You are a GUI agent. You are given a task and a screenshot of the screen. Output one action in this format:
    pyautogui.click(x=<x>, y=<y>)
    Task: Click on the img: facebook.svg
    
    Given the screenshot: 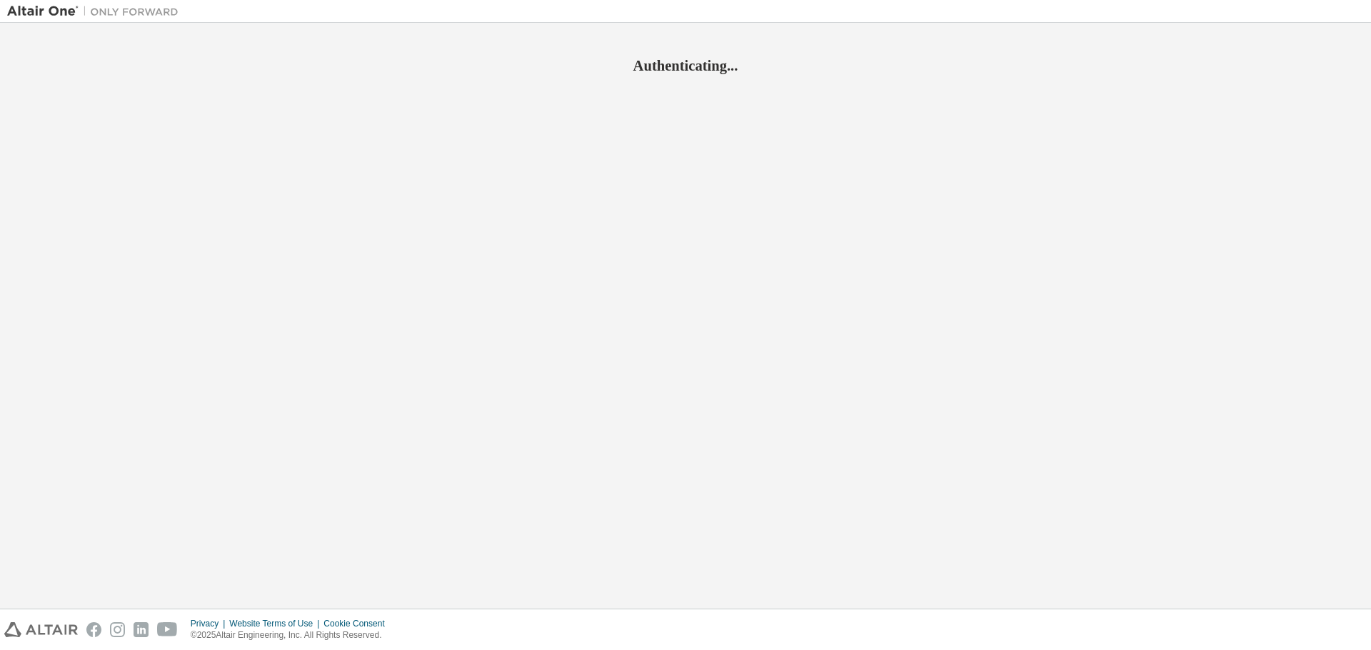 What is the action you would take?
    pyautogui.click(x=94, y=630)
    